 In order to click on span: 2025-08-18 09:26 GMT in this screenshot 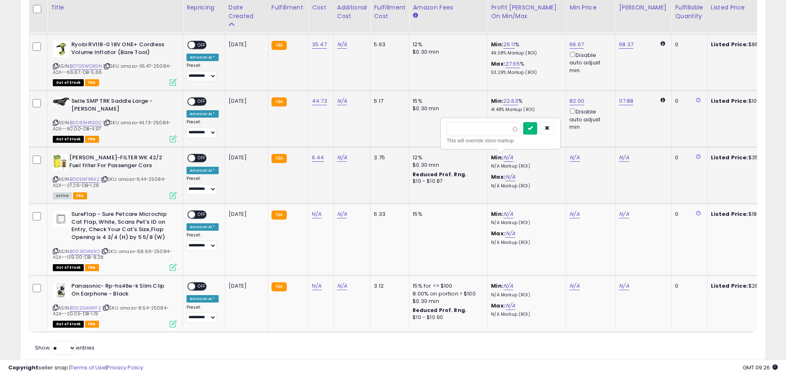, I will do `click(760, 367)`.